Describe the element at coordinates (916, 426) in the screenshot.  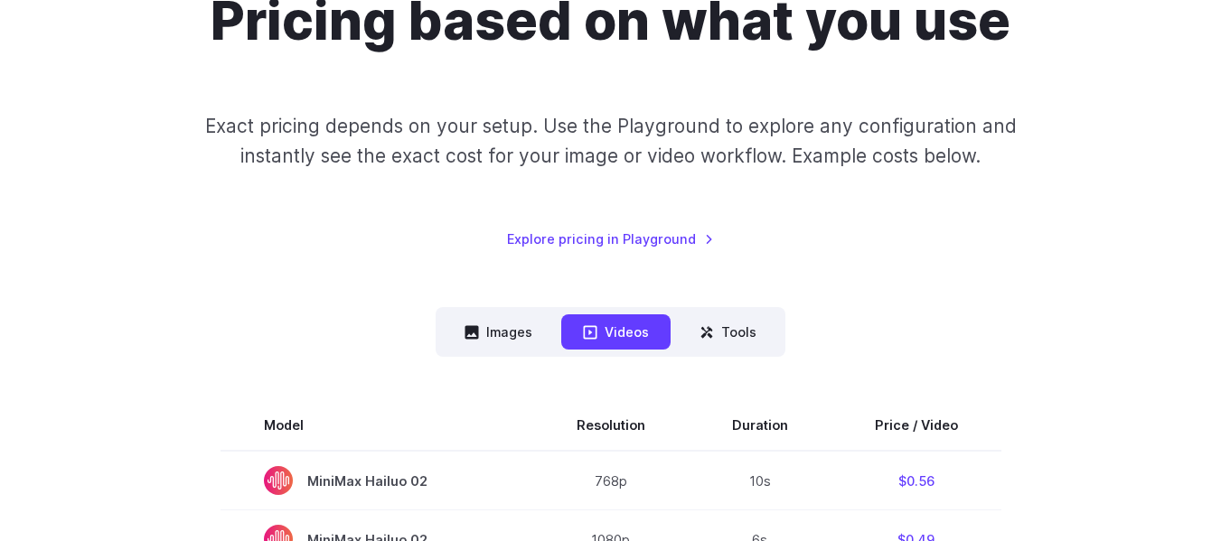
I see `th: Price / Video` at that location.